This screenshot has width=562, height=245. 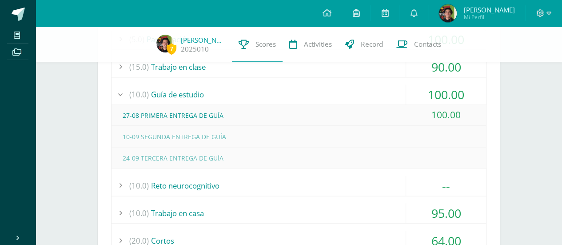 What do you see at coordinates (310, 44) in the screenshot?
I see `a: Activities` at bounding box center [310, 44].